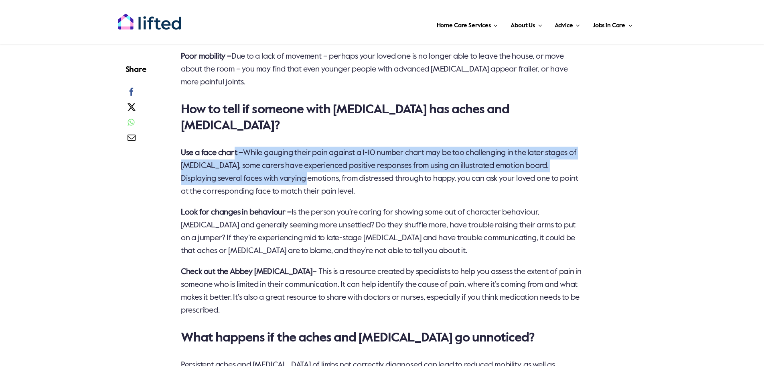 The height and width of the screenshot is (366, 764). I want to click on span: Jobs in Care, so click(609, 26).